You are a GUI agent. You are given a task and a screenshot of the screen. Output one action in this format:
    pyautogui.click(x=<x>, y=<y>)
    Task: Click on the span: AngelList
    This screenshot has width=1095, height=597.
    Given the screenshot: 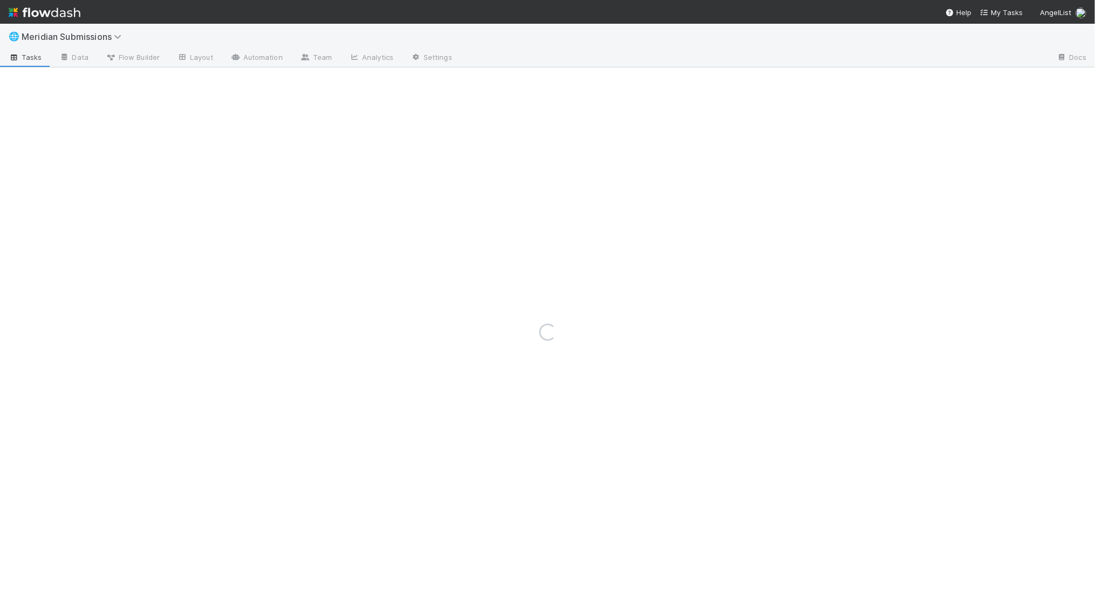 What is the action you would take?
    pyautogui.click(x=1055, y=12)
    